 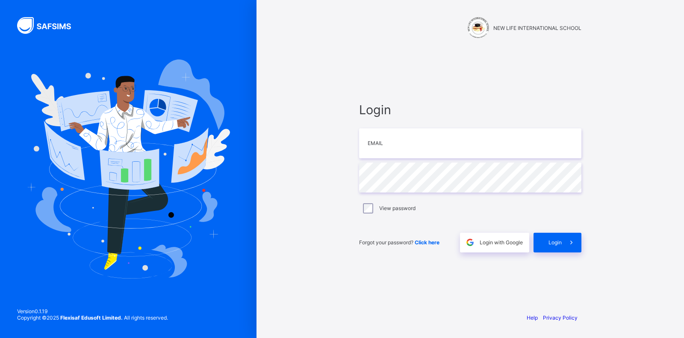 I want to click on span: Version 0.1.19, so click(x=92, y=311).